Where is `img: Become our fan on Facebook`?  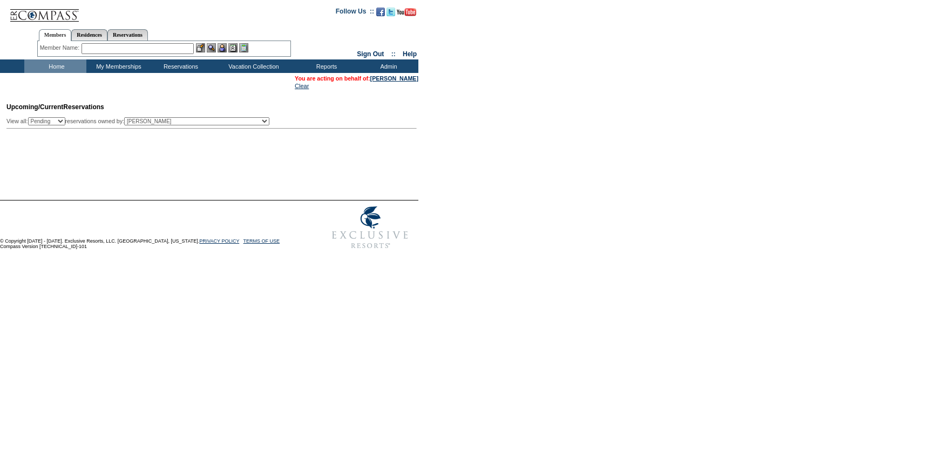
img: Become our fan on Facebook is located at coordinates (381, 12).